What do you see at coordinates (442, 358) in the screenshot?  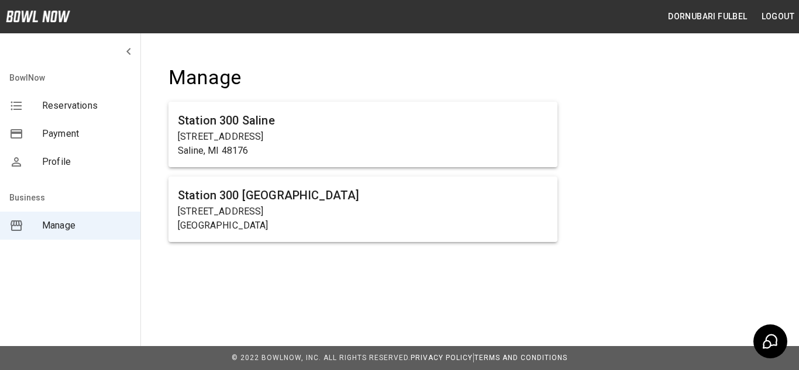 I see `a: Privacy Policy` at bounding box center [442, 358].